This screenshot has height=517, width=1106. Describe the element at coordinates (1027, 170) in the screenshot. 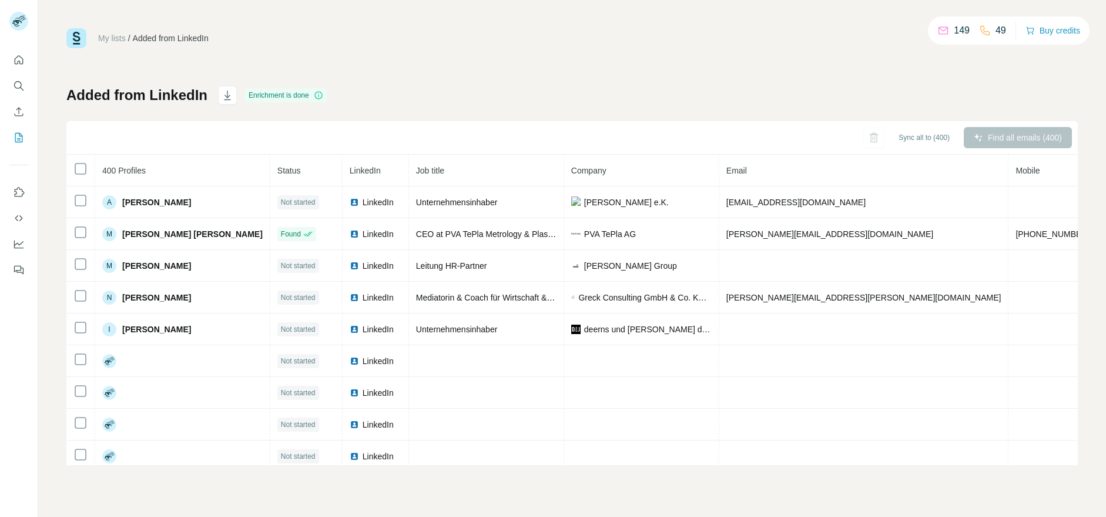

I see `span: Mobile` at that location.